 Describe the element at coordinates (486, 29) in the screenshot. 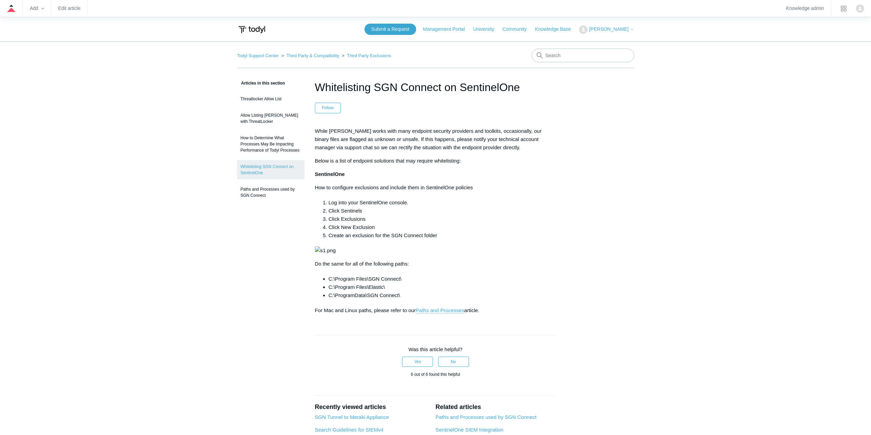

I see `a: University` at that location.